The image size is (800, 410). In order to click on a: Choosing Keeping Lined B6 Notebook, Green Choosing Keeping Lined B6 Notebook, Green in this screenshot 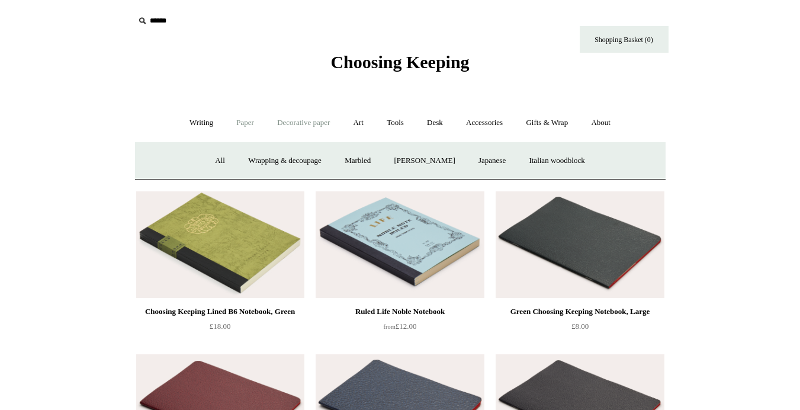, I will do `click(220, 245)`.